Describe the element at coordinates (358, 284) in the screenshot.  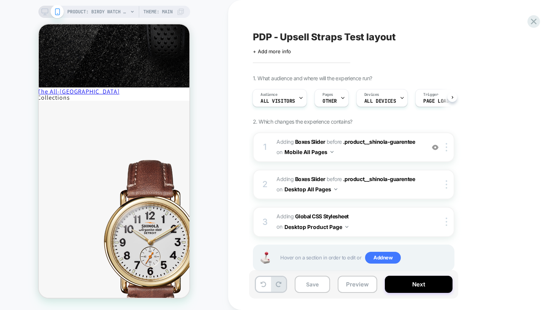
I see `button: Preview` at that location.